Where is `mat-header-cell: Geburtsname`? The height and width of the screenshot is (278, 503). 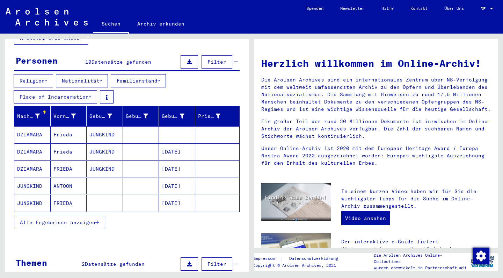
mat-header-cell: Geburtsname is located at coordinates (105, 116).